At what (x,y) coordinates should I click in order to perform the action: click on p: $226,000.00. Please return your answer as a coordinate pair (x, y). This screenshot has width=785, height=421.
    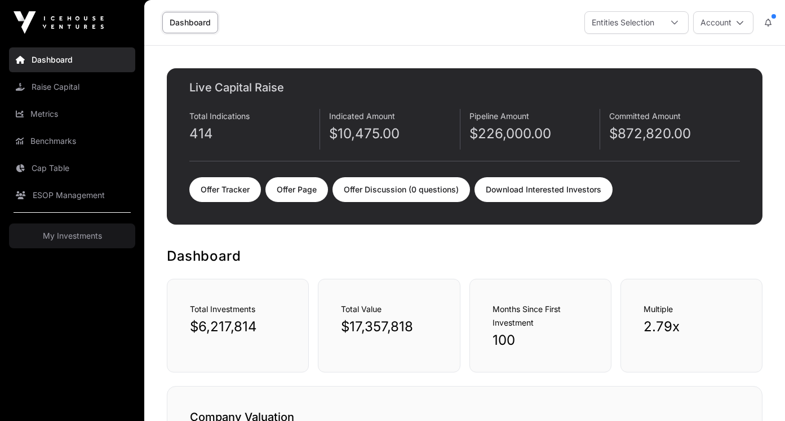
    Looking at the image, I should click on (534, 134).